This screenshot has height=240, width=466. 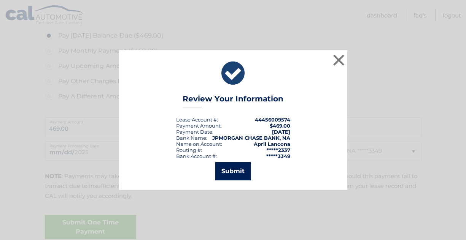 What do you see at coordinates (189, 150) in the screenshot?
I see `div: Routing #:` at bounding box center [189, 150].